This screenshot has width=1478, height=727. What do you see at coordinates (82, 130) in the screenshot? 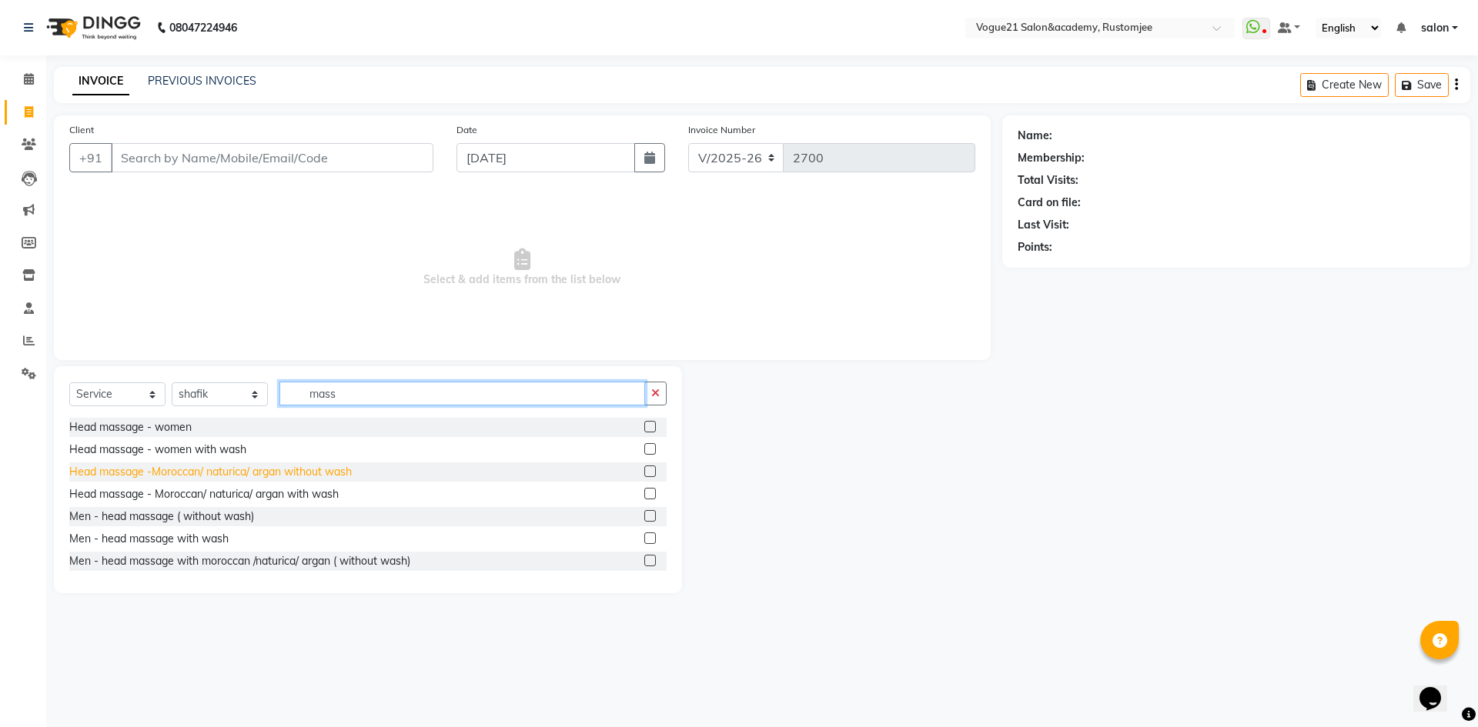
I see `label: Client` at bounding box center [82, 130].